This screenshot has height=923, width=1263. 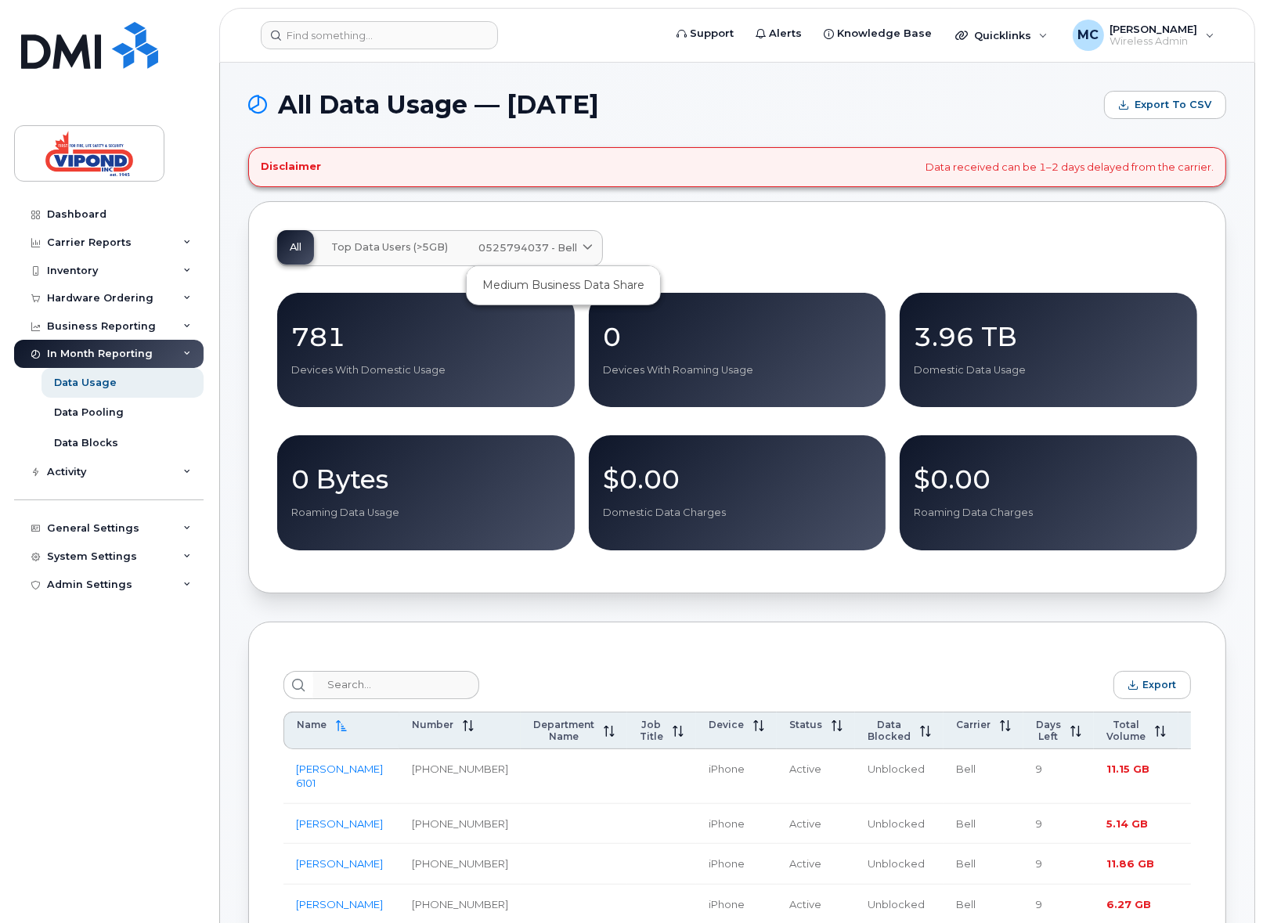 What do you see at coordinates (889, 730) in the screenshot?
I see `span: Data Blocked` at bounding box center [889, 730].